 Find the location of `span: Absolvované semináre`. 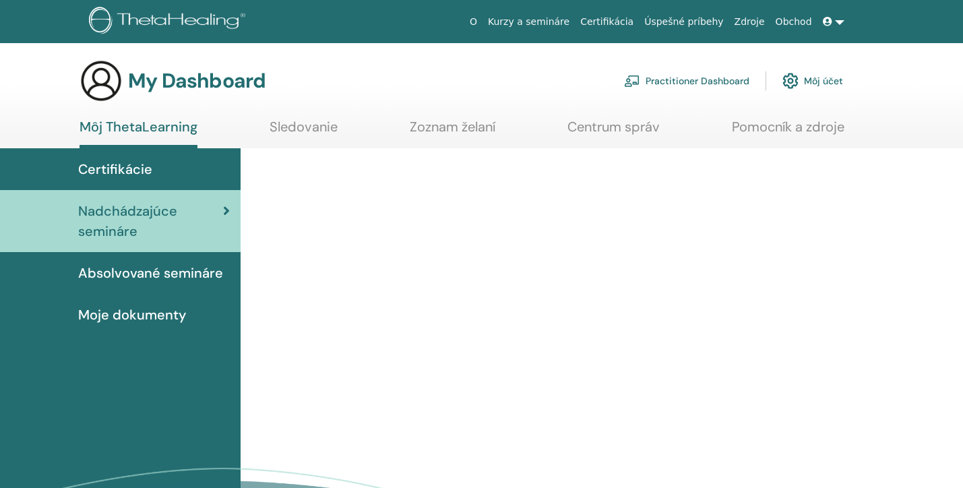

span: Absolvované semináre is located at coordinates (150, 273).